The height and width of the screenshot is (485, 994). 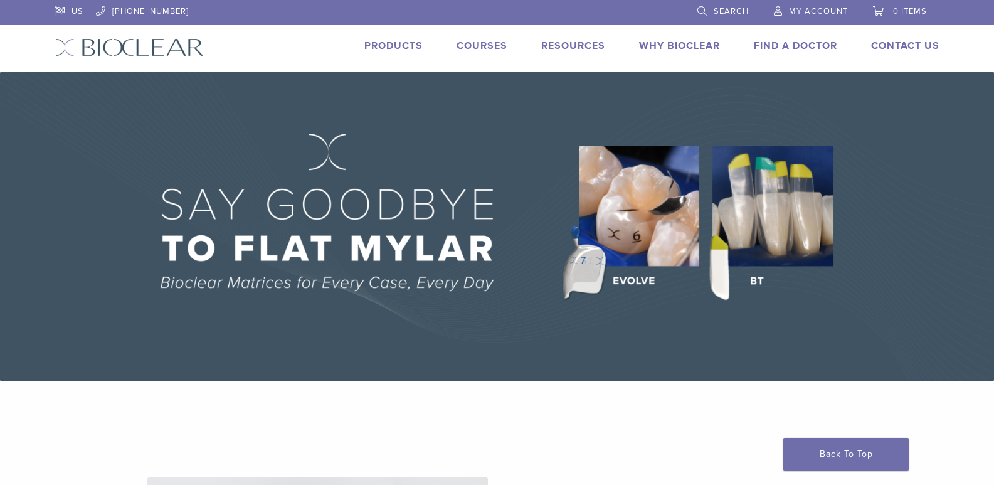 What do you see at coordinates (573, 46) in the screenshot?
I see `a: Resources` at bounding box center [573, 46].